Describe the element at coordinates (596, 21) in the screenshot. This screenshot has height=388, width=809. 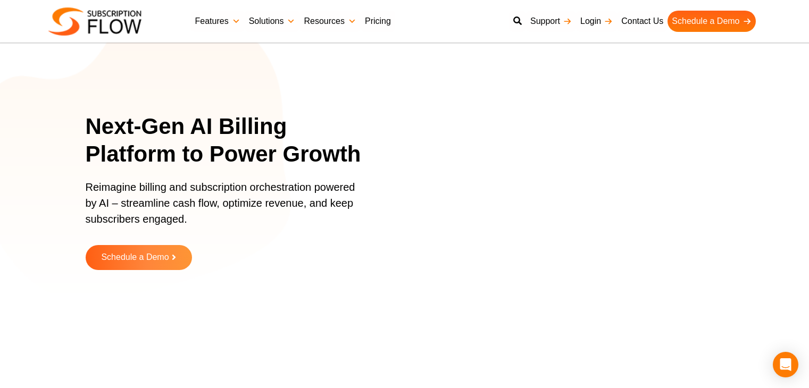
I see `a: Login` at that location.